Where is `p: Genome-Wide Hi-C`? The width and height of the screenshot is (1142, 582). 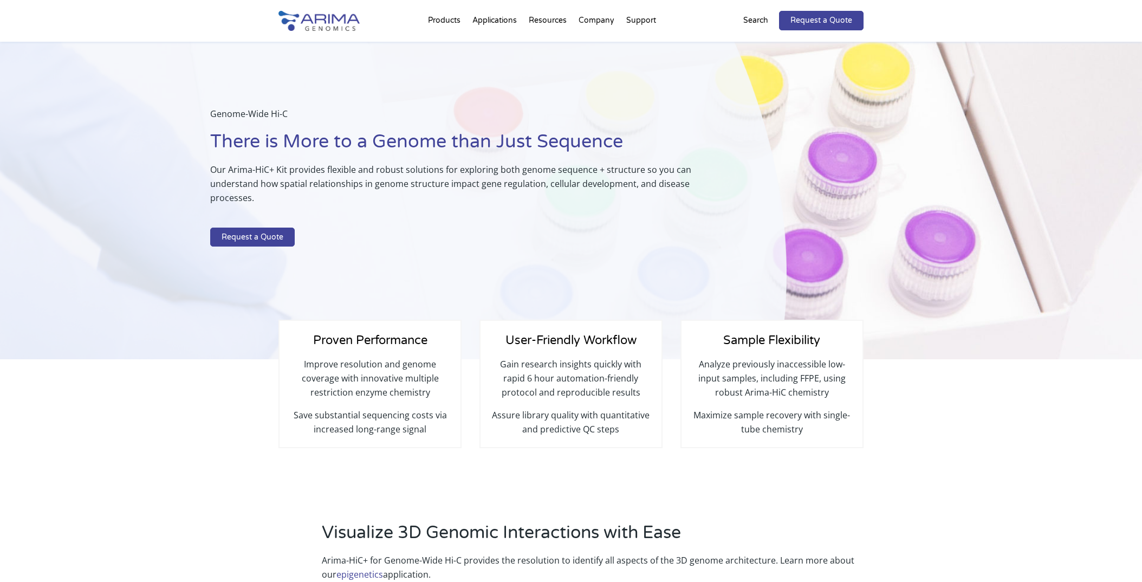
p: Genome-Wide Hi-C is located at coordinates (471, 118).